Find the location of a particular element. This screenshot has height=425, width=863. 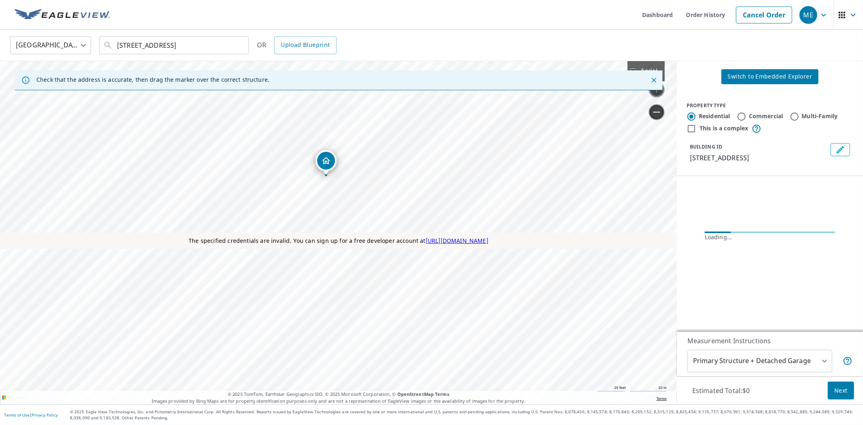

label: Residential is located at coordinates (714, 116).